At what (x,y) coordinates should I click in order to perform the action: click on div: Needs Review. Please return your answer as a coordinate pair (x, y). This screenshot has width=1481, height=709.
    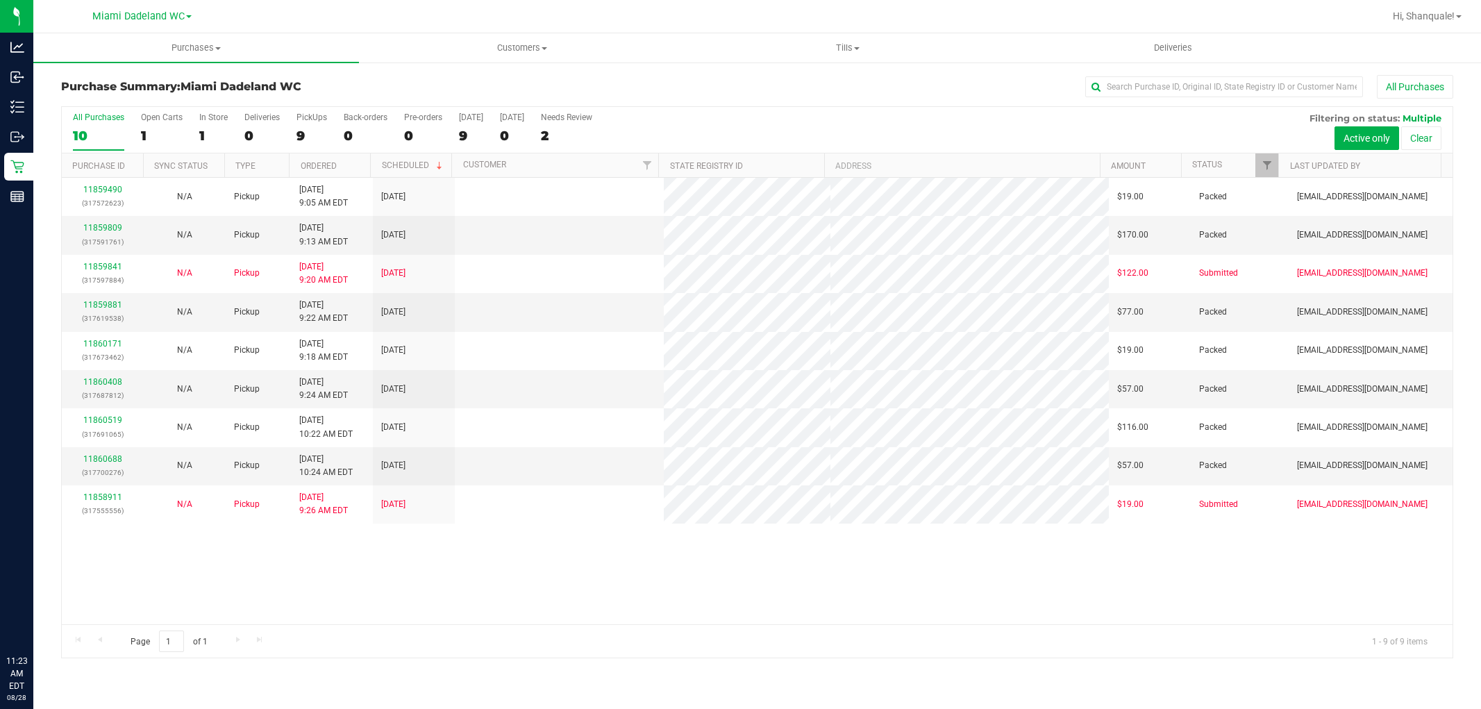
    Looking at the image, I should click on (567, 117).